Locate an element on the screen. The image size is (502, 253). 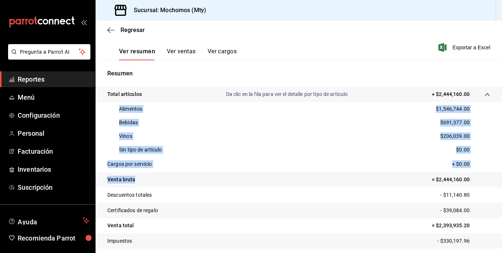
p: Impuestos is located at coordinates (119, 241).